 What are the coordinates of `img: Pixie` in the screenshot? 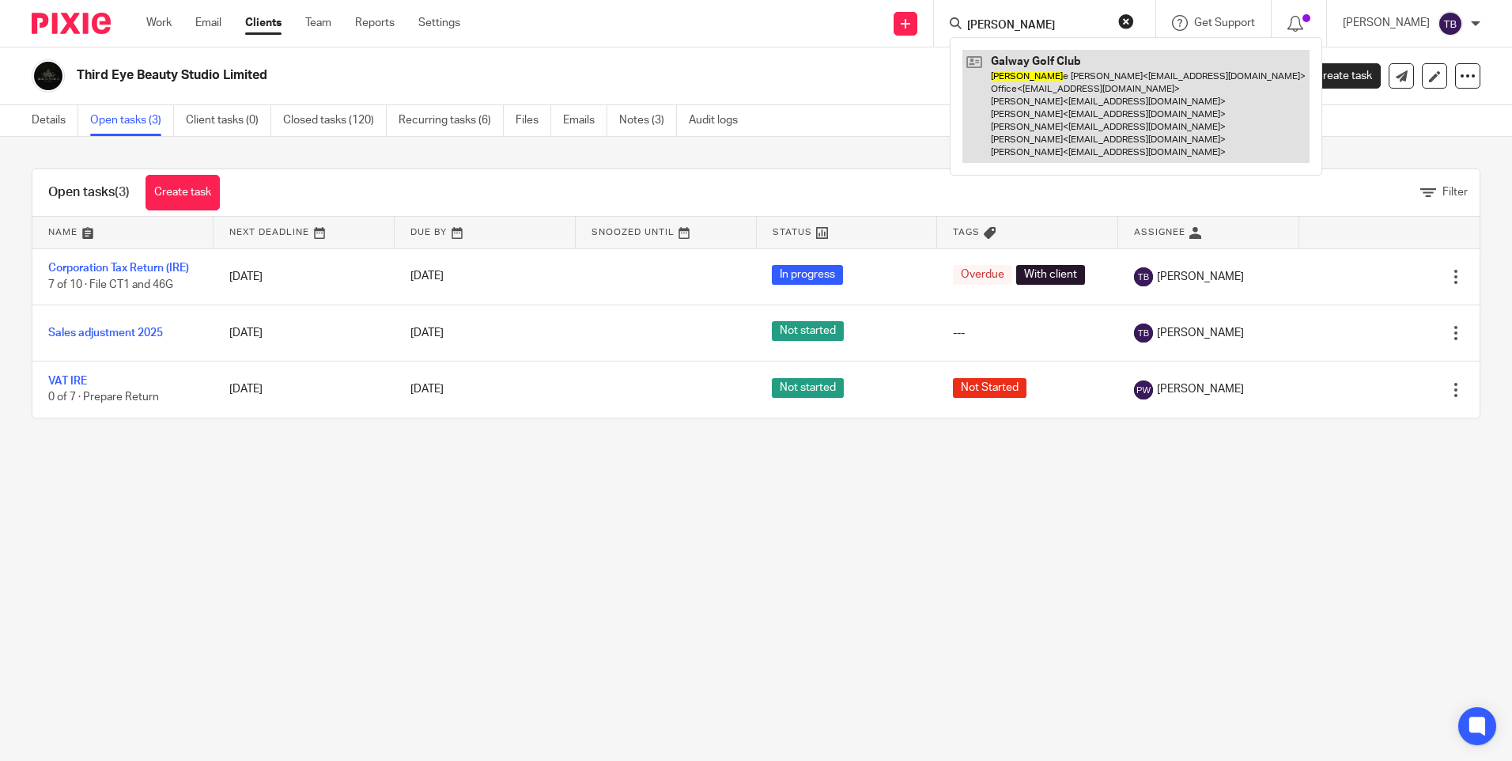 It's located at (71, 23).